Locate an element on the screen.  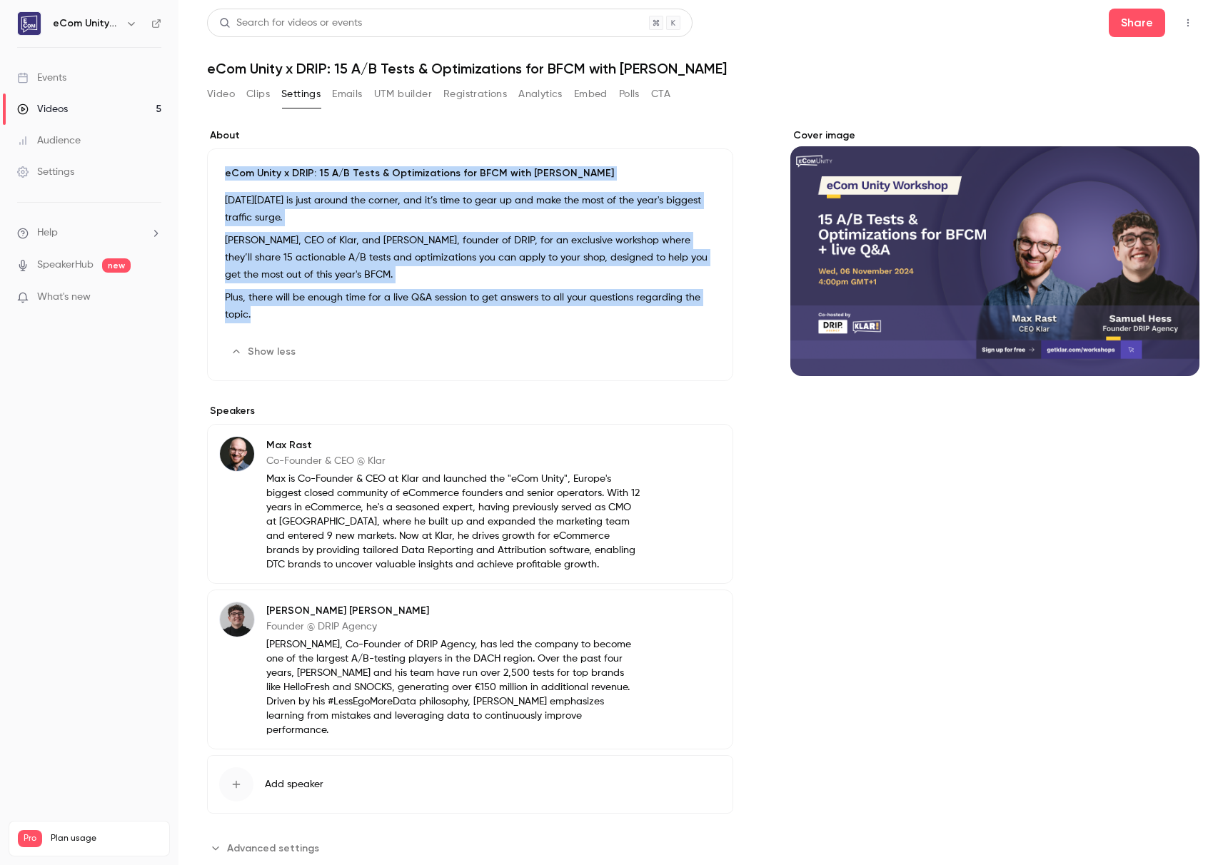
button: Emails is located at coordinates (347, 94).